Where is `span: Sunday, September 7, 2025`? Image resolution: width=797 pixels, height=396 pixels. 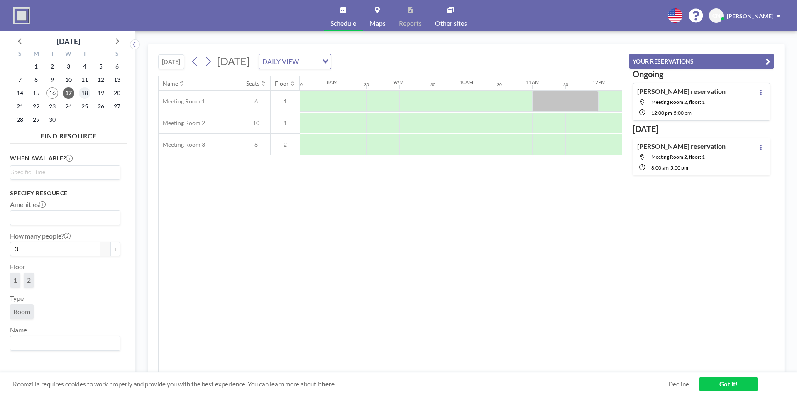 span: Sunday, September 7, 2025 is located at coordinates (20, 80).